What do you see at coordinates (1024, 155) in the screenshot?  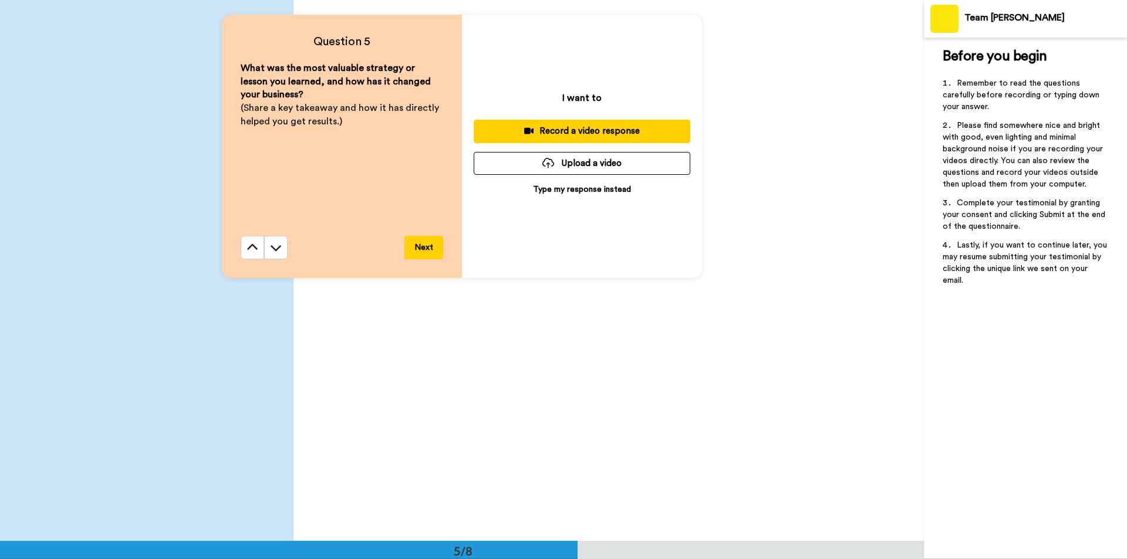 I see `span: Please find somewhere nice and bright with good, even lighting and minimal background noise if yo...` at bounding box center [1024, 155].